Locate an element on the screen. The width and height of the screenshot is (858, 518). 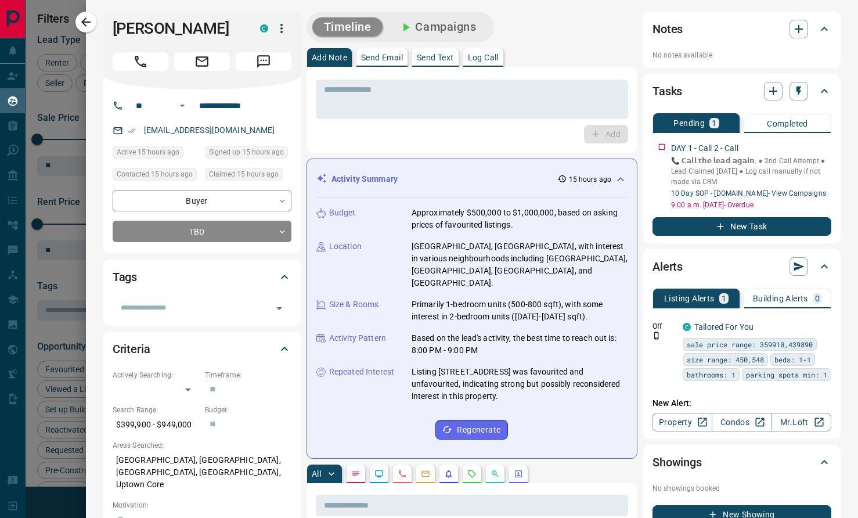
div: Activity Summary15 hours ago is located at coordinates (472, 179).